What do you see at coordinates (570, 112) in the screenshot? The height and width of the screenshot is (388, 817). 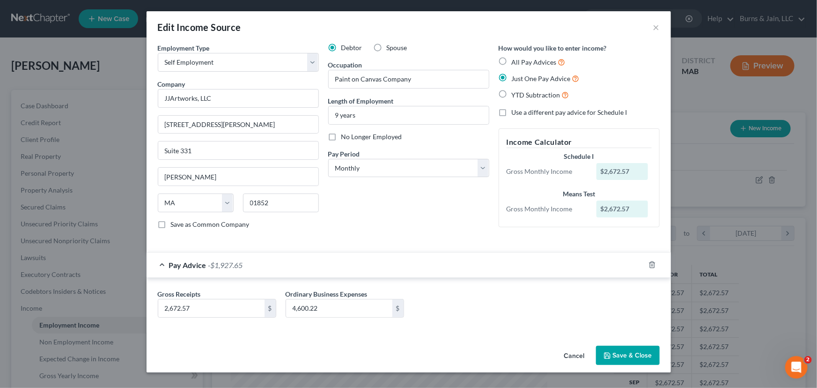 I see `span: Use a different pay advice for Schedule I` at bounding box center [570, 112].